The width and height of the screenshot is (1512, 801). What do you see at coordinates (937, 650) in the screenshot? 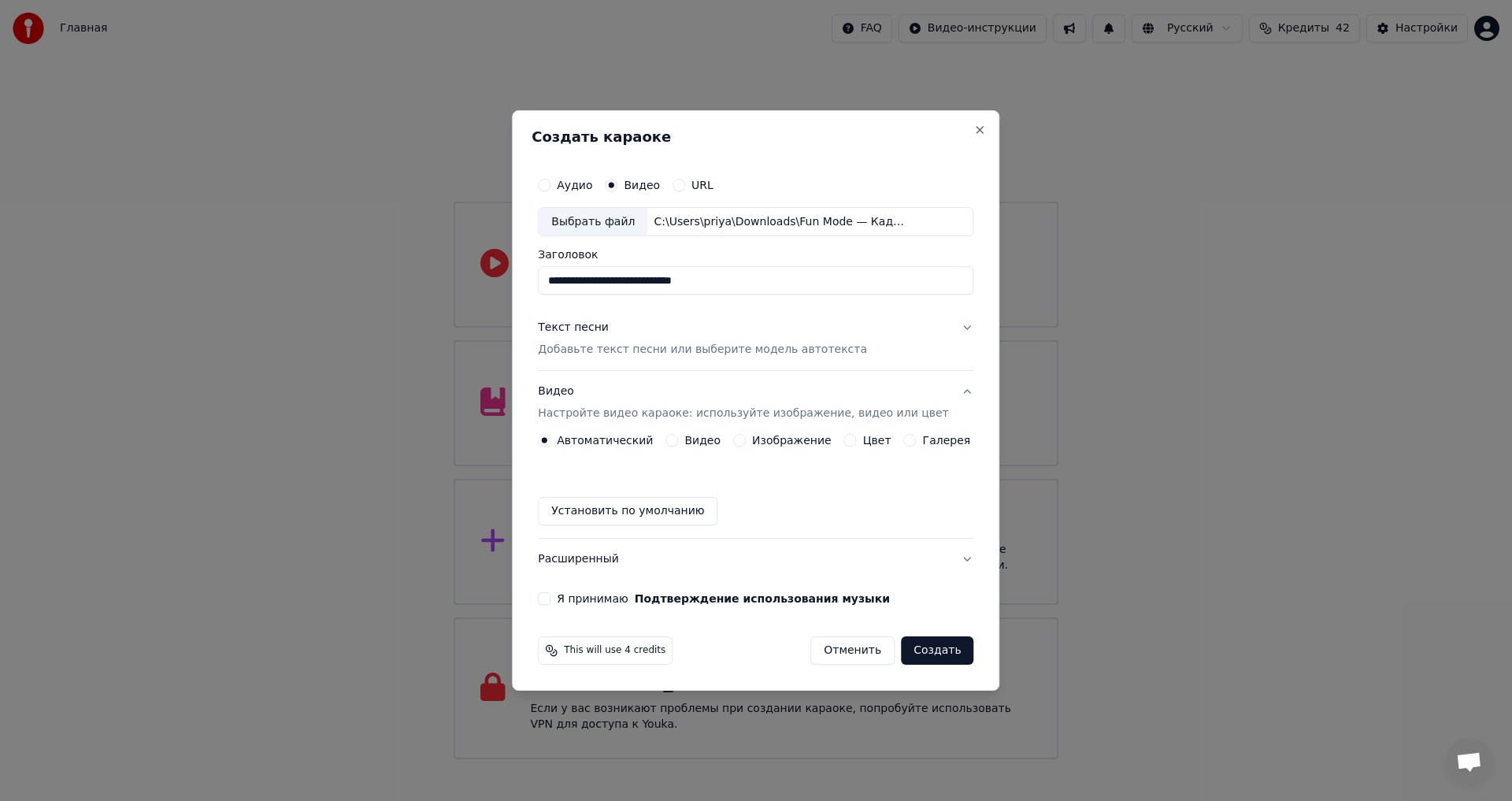
I see `button: Создать` at bounding box center [937, 650].